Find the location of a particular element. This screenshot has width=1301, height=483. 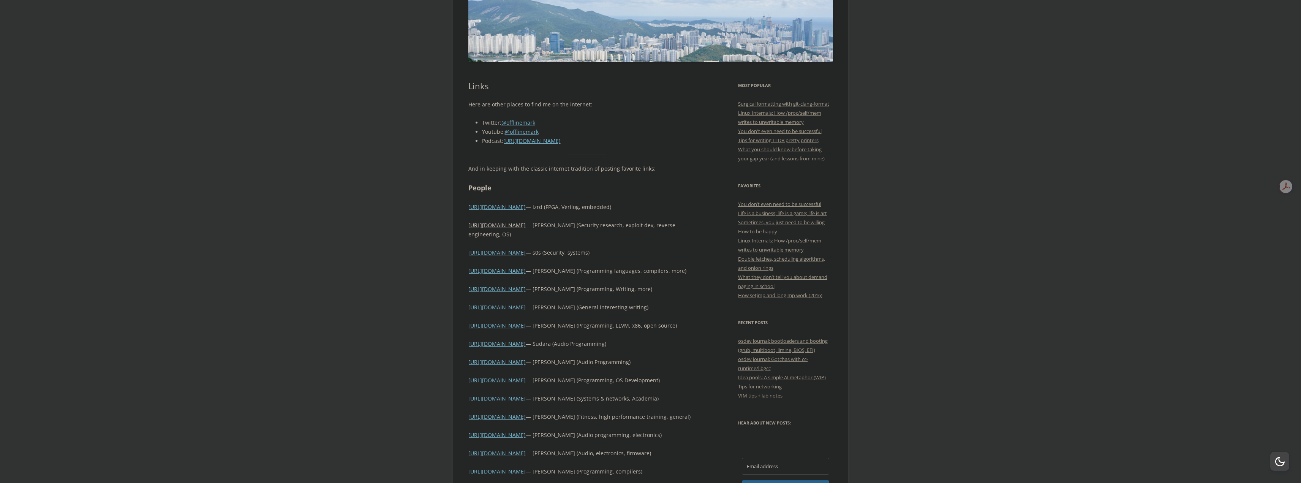

a: What they don’t tell you about demand paging in school is located at coordinates (782, 281).